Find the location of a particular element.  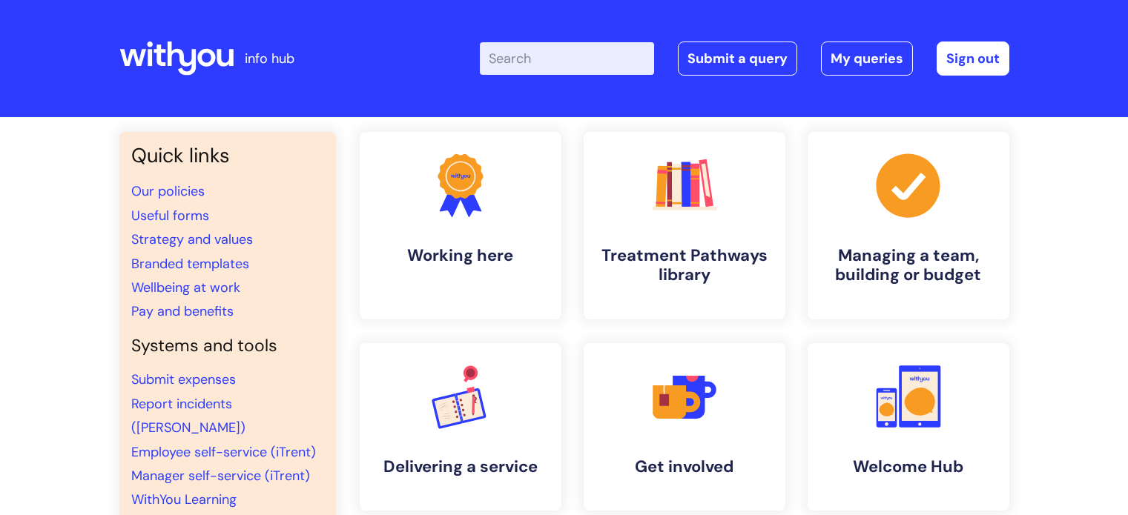

h4: Managing a team, building or budget is located at coordinates (908, 265).